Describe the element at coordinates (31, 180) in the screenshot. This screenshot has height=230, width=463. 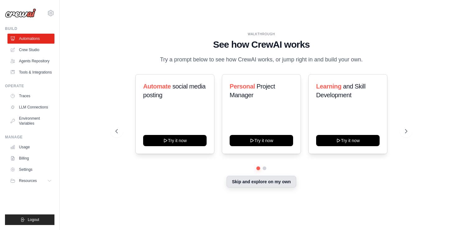
I see `button: Resources` at that location.